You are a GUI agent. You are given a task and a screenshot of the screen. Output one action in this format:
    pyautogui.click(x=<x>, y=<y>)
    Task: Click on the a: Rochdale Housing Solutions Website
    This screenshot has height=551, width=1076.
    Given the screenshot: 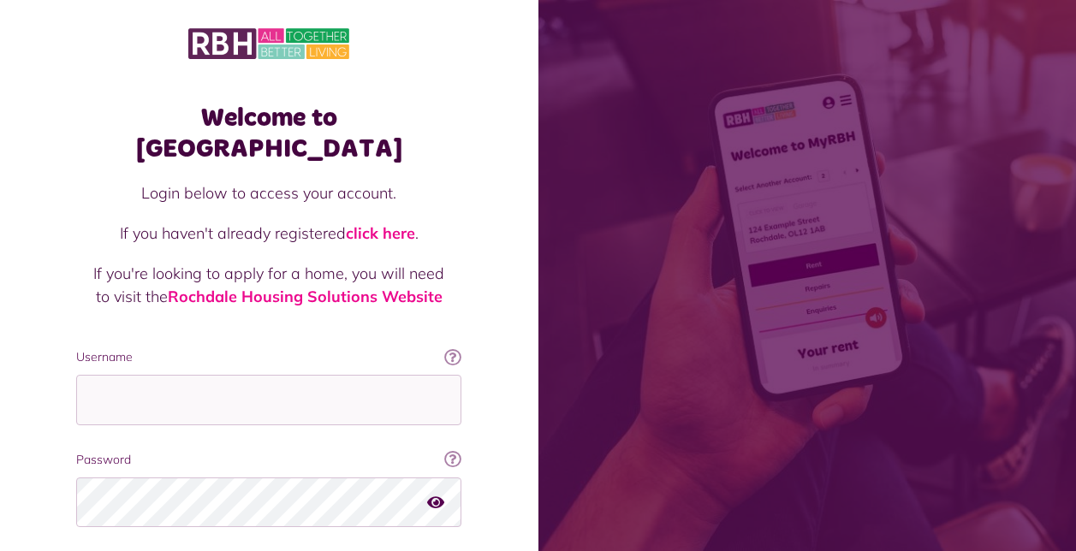 What is the action you would take?
    pyautogui.click(x=305, y=296)
    